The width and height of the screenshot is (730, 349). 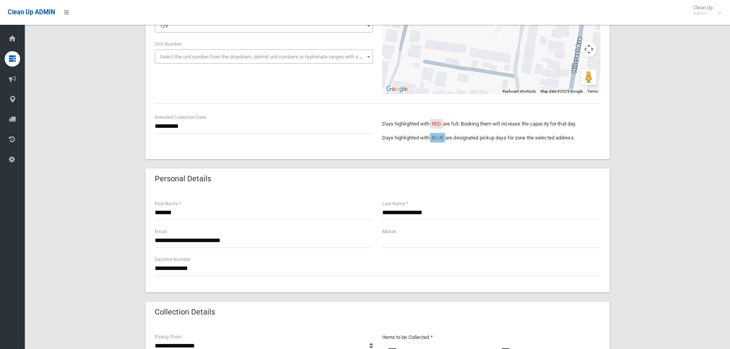 What do you see at coordinates (593, 91) in the screenshot?
I see `a: Terms (opens in new tab)` at bounding box center [593, 91].